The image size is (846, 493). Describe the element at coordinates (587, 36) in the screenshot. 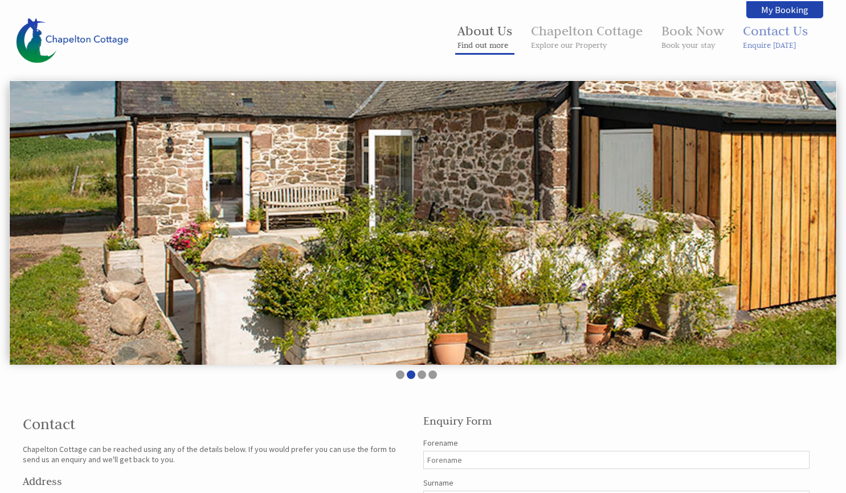

I see `a: Chapelton CottageExplore our Property` at that location.